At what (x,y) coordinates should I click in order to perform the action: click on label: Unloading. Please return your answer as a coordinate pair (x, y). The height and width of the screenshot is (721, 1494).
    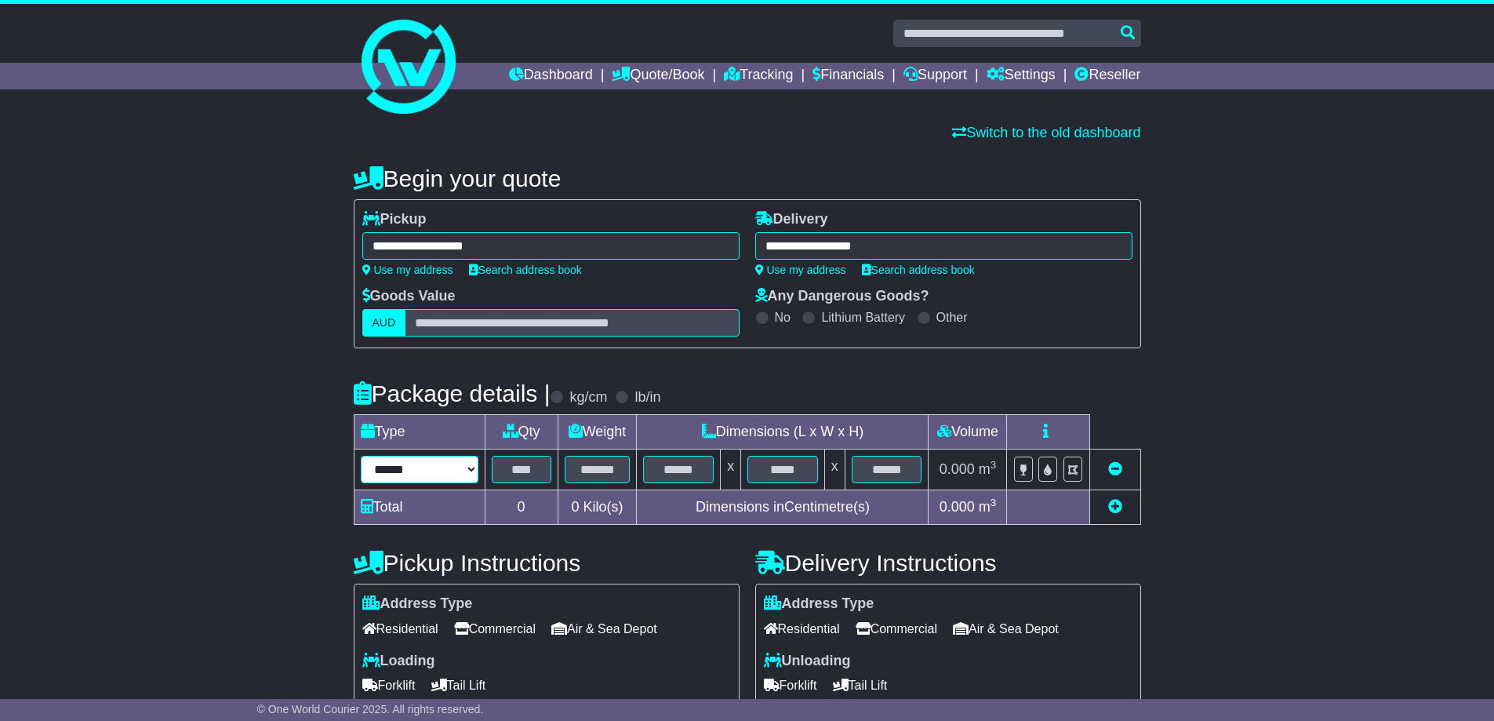
    Looking at the image, I should click on (807, 661).